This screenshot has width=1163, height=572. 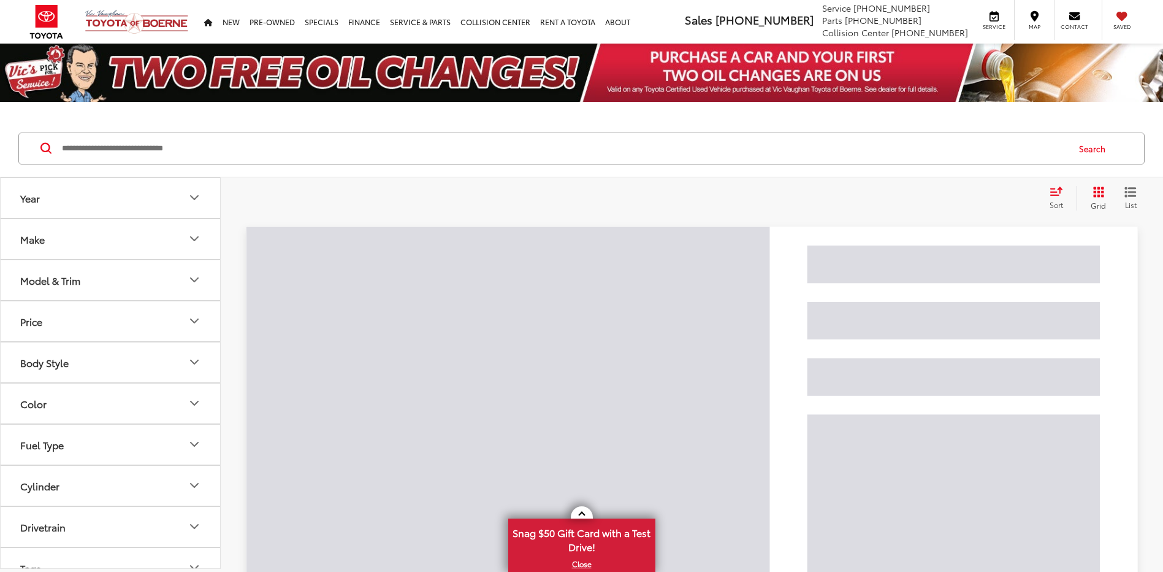 What do you see at coordinates (1096, 198) in the screenshot?
I see `button: Grid View` at bounding box center [1096, 198].